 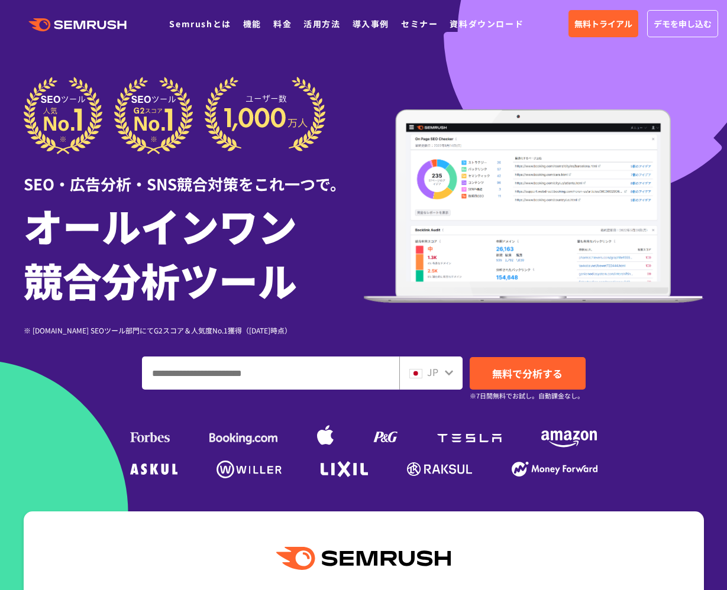 What do you see at coordinates (486, 24) in the screenshot?
I see `a: 資料ダウンロード` at bounding box center [486, 24].